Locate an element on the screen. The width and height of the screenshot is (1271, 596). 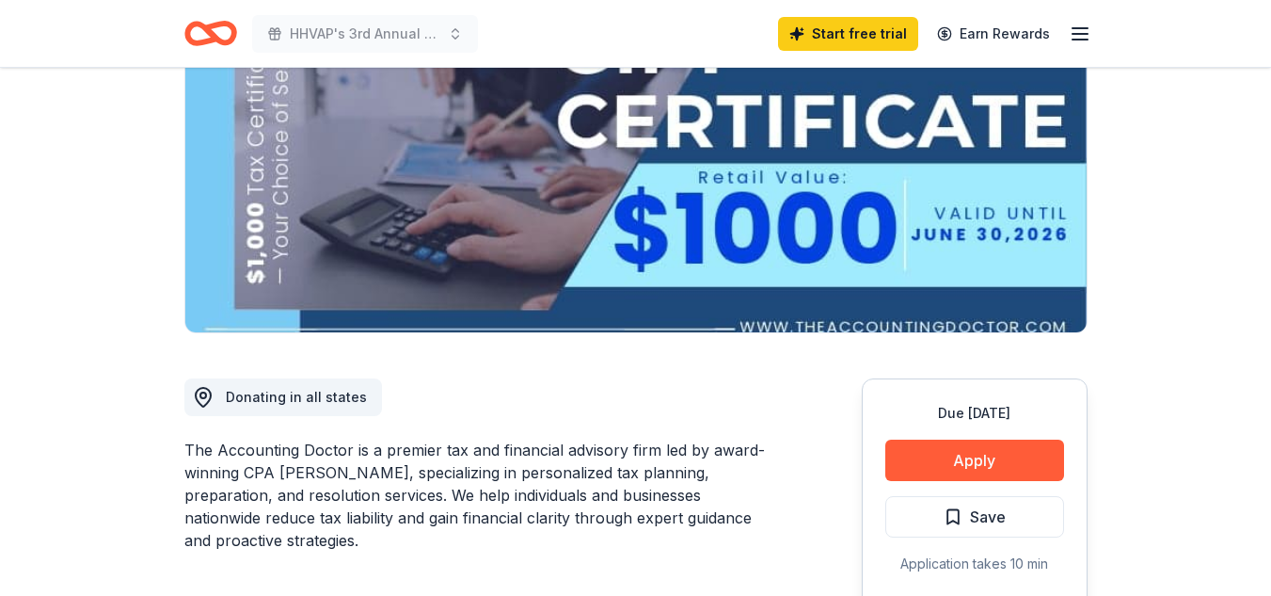
button: HHVAP's 3rd Annual Heroes and Holidays is located at coordinates (365, 34).